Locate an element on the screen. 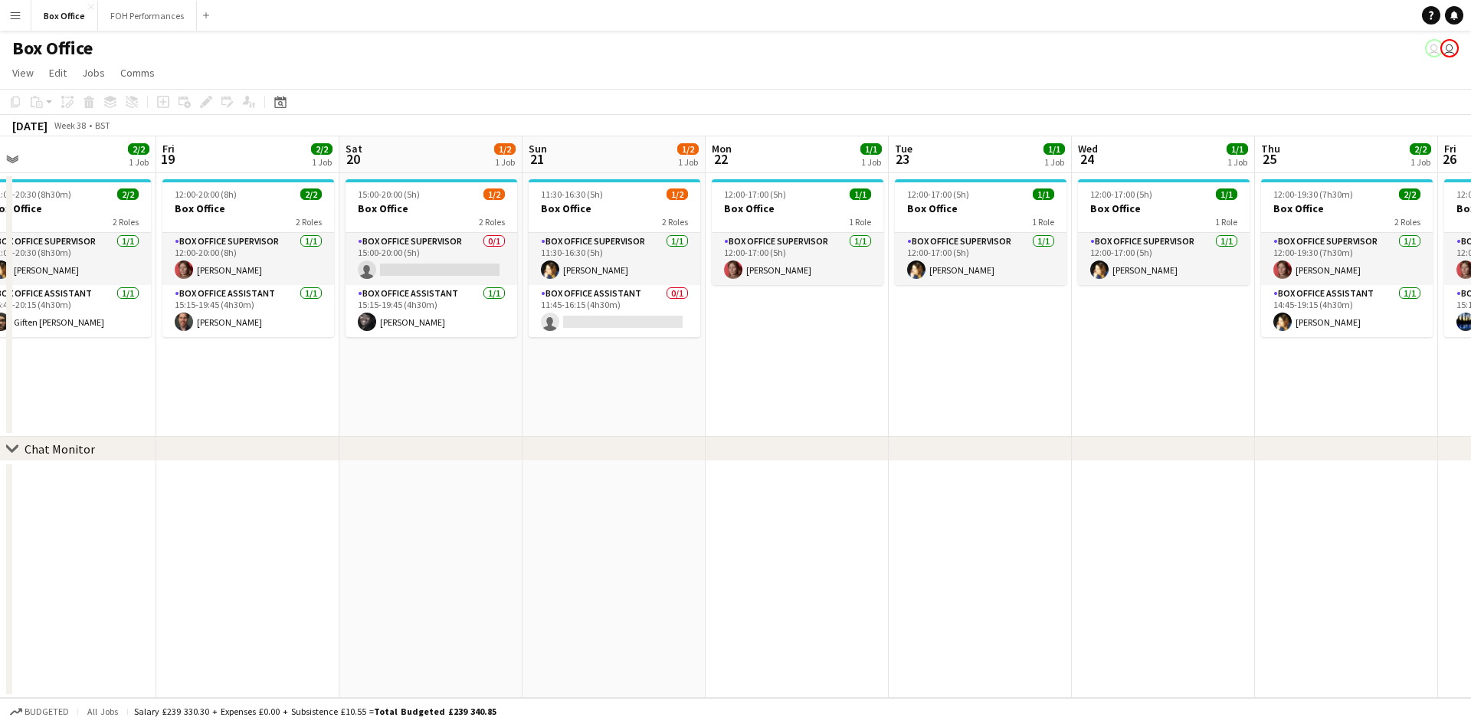 The image size is (1471, 724). span: 21 is located at coordinates (536, 159).